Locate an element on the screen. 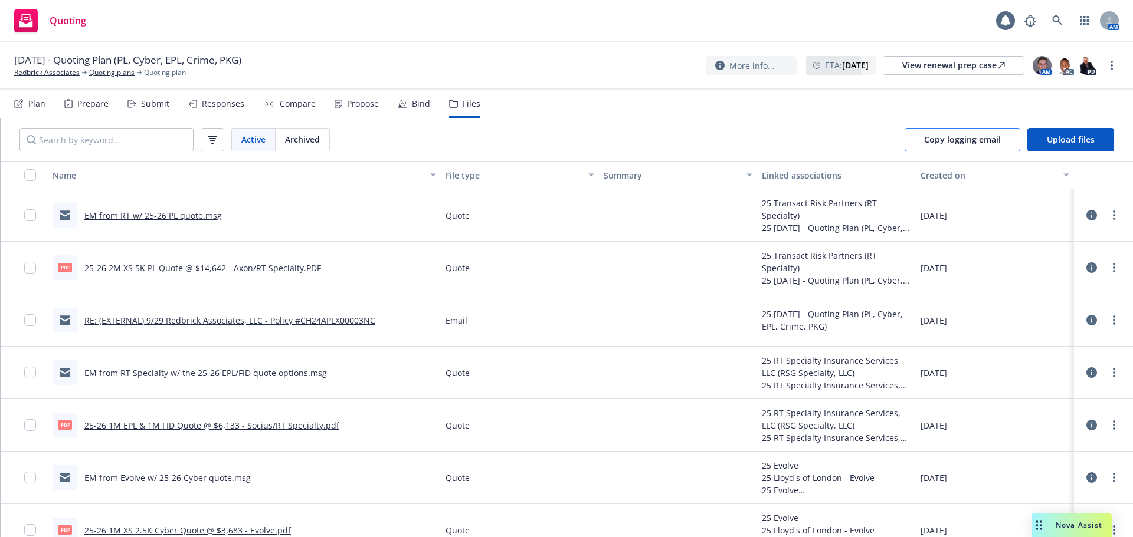 This screenshot has height=537, width=1133. a: Switch app is located at coordinates (1084, 21).